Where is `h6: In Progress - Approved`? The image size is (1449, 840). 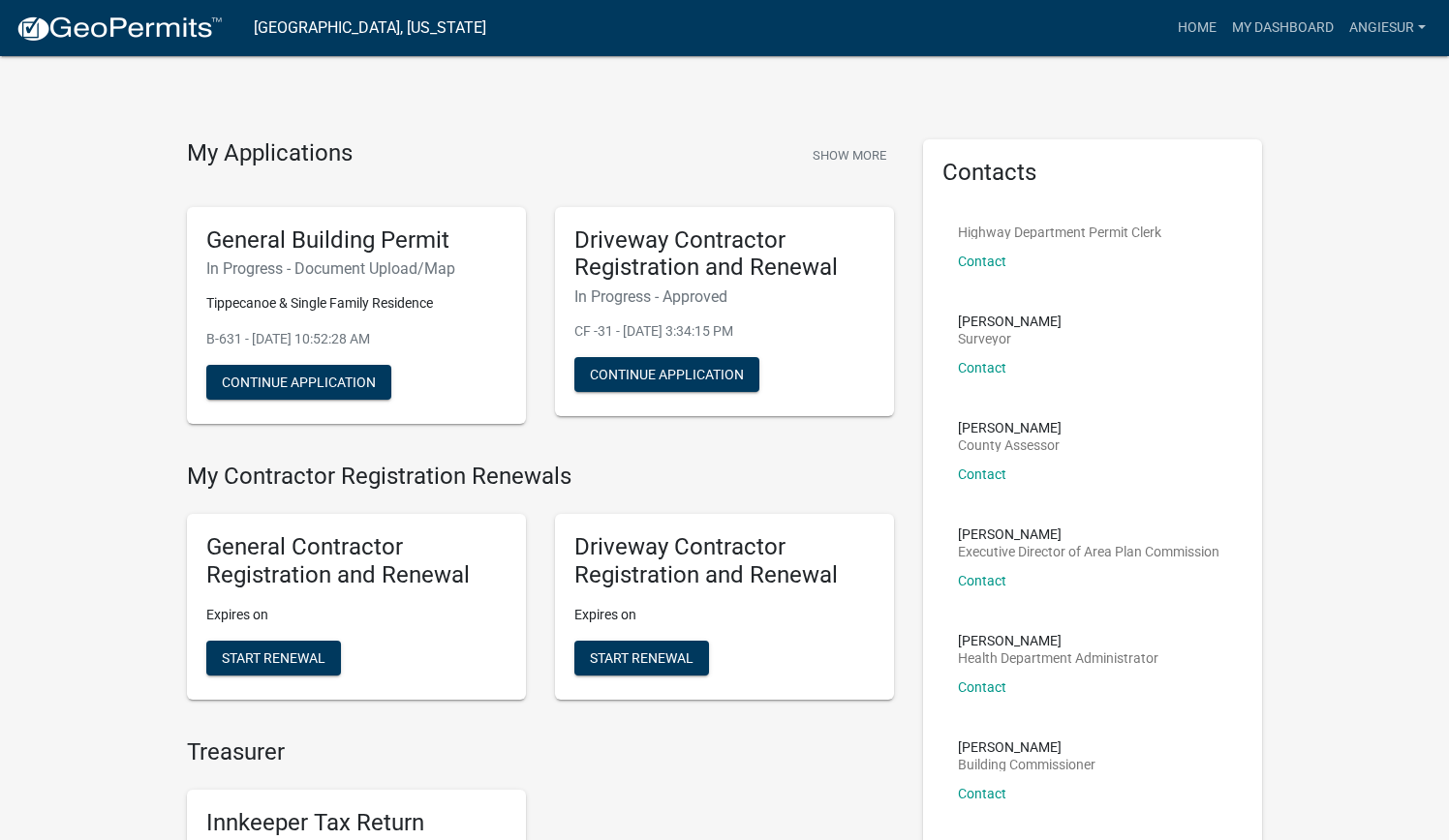
h6: In Progress - Approved is located at coordinates (724, 296).